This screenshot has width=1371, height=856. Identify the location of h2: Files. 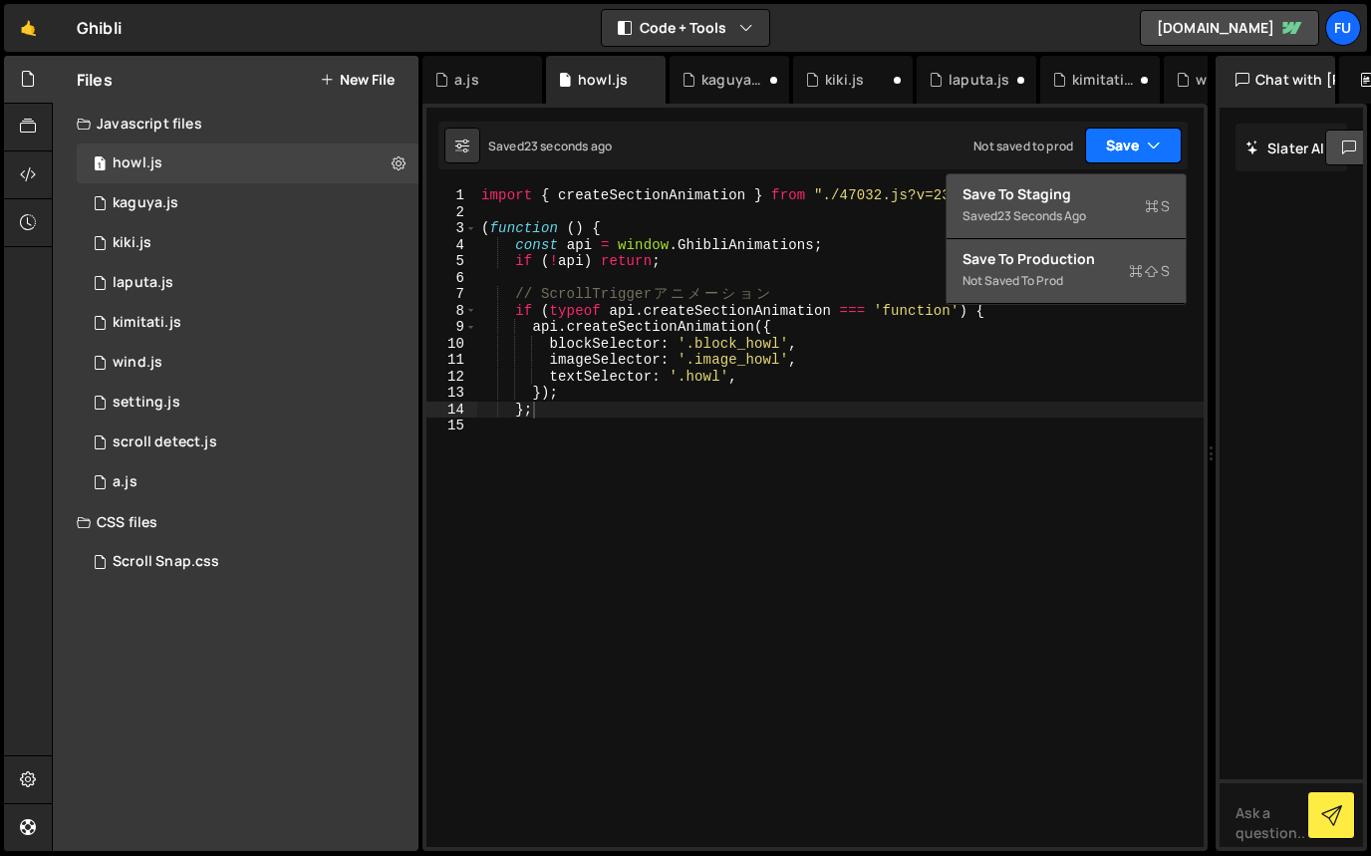
(95, 80).